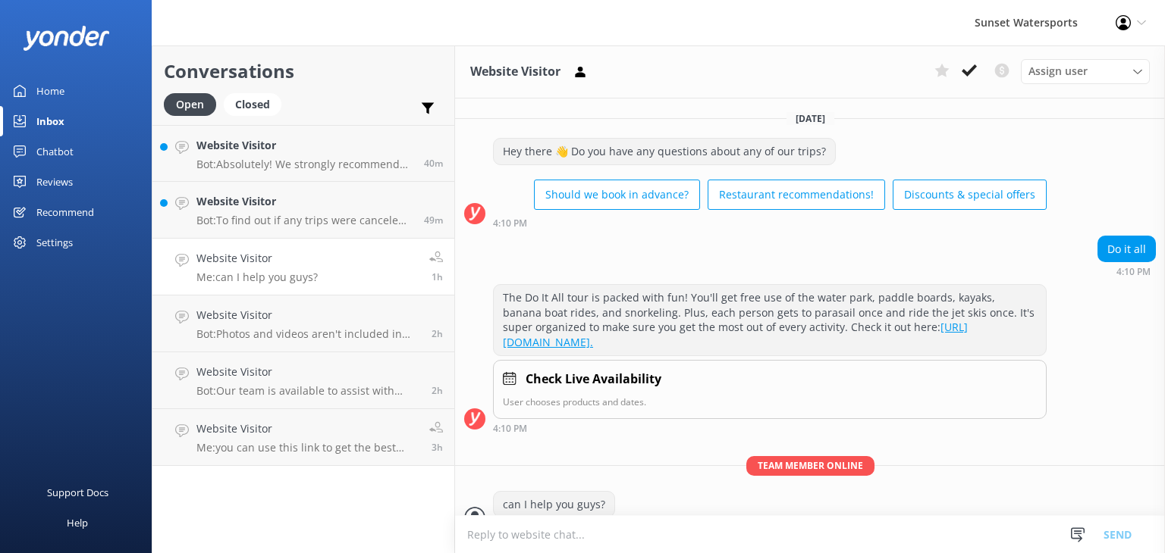 The height and width of the screenshot is (553, 1165). I want to click on a: Website VisitorBot:Our team is available to assist with bookings from 8am to 8pm. Please call us ..., so click(303, 381).